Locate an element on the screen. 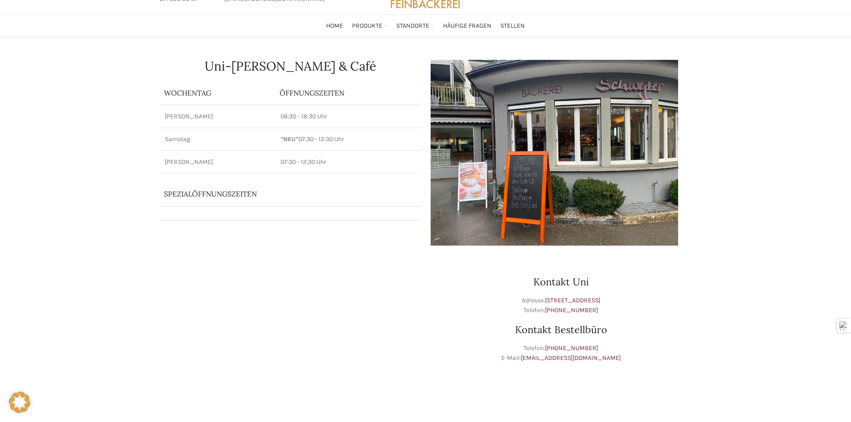  a: Stellen is located at coordinates (512, 26).